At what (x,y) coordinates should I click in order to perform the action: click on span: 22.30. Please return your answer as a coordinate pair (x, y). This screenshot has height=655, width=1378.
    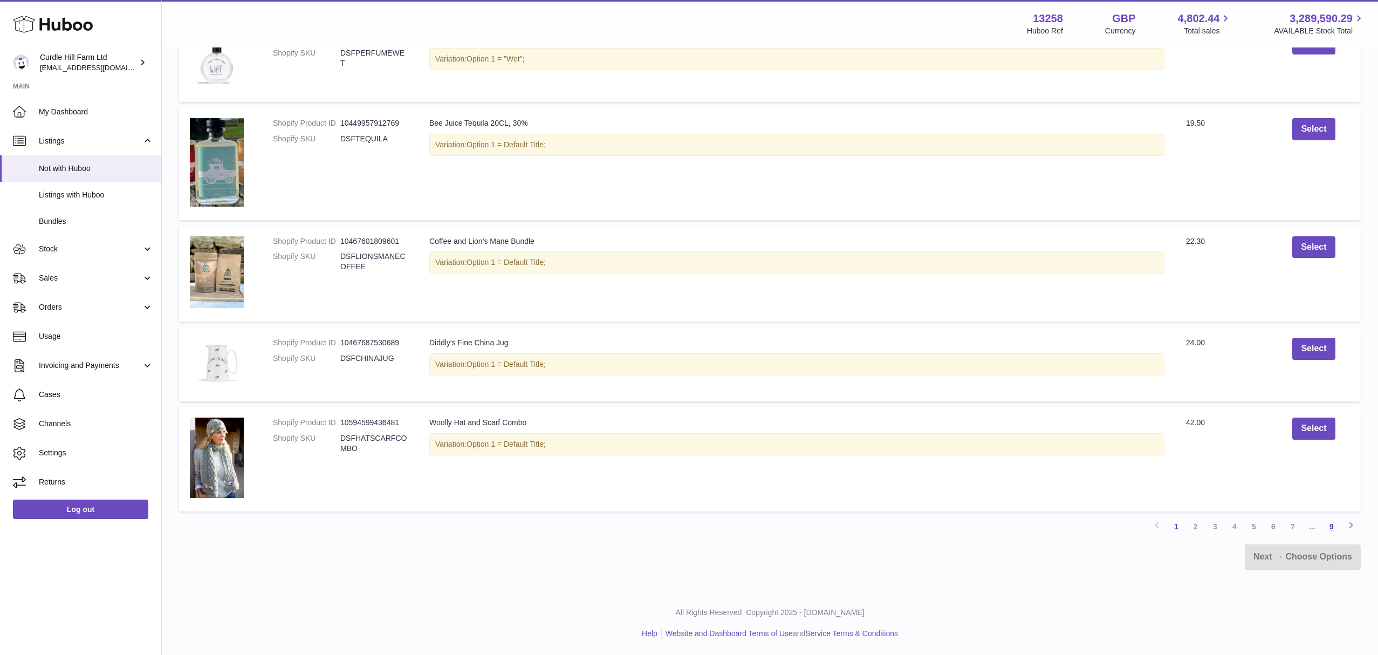
    Looking at the image, I should click on (1195, 241).